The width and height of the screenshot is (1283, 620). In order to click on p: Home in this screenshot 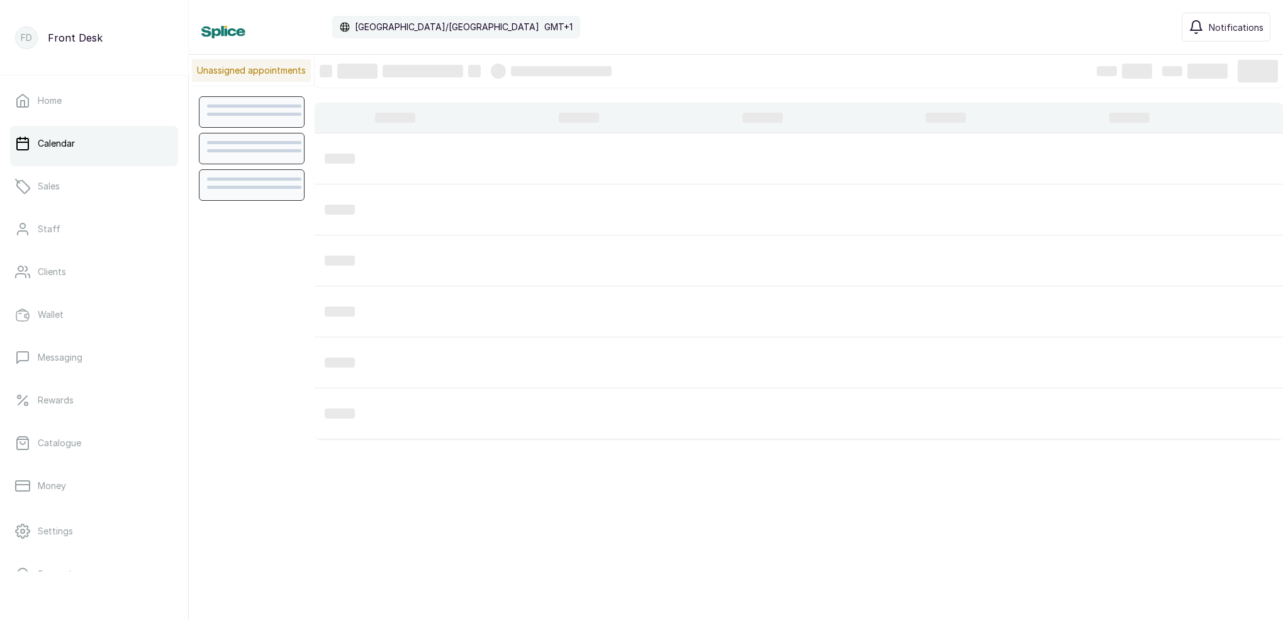, I will do `click(50, 101)`.